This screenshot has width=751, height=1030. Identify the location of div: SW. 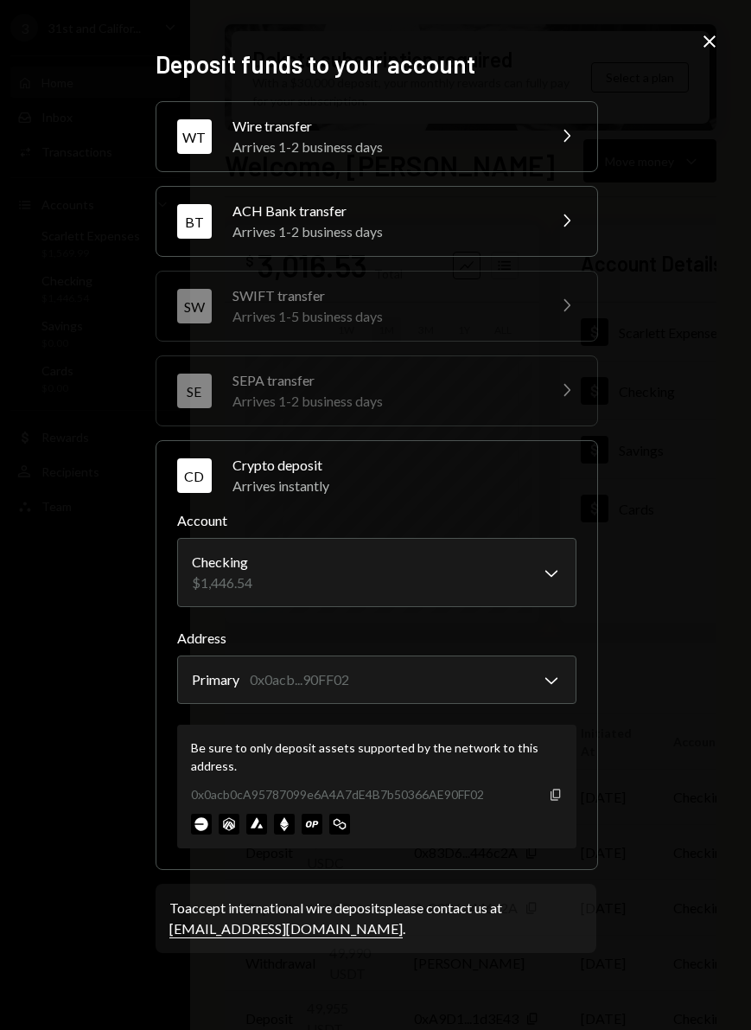
(195, 306).